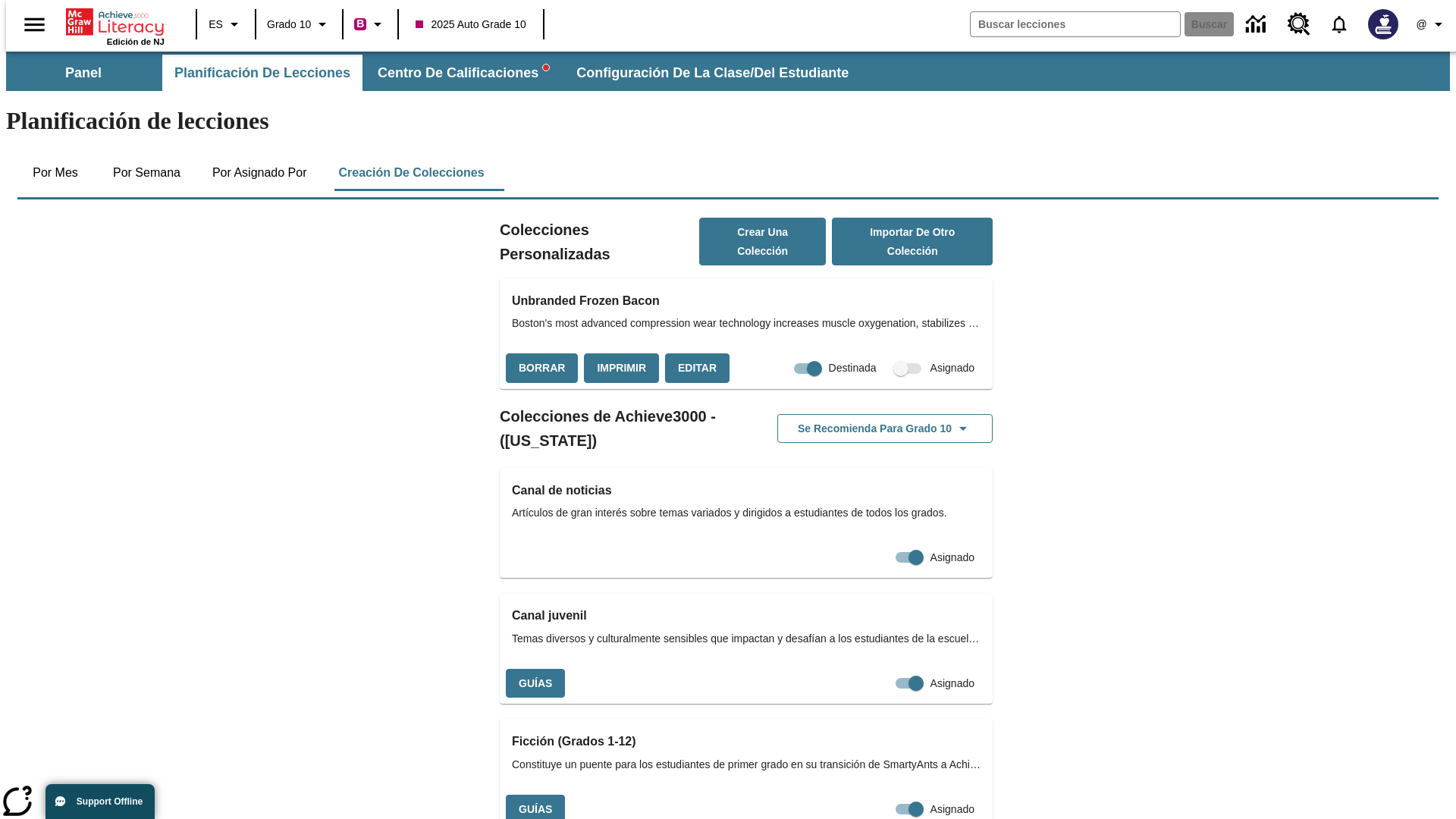 The image size is (1456, 819). I want to click on h2: Colecciones Personalizadas, so click(599, 242).